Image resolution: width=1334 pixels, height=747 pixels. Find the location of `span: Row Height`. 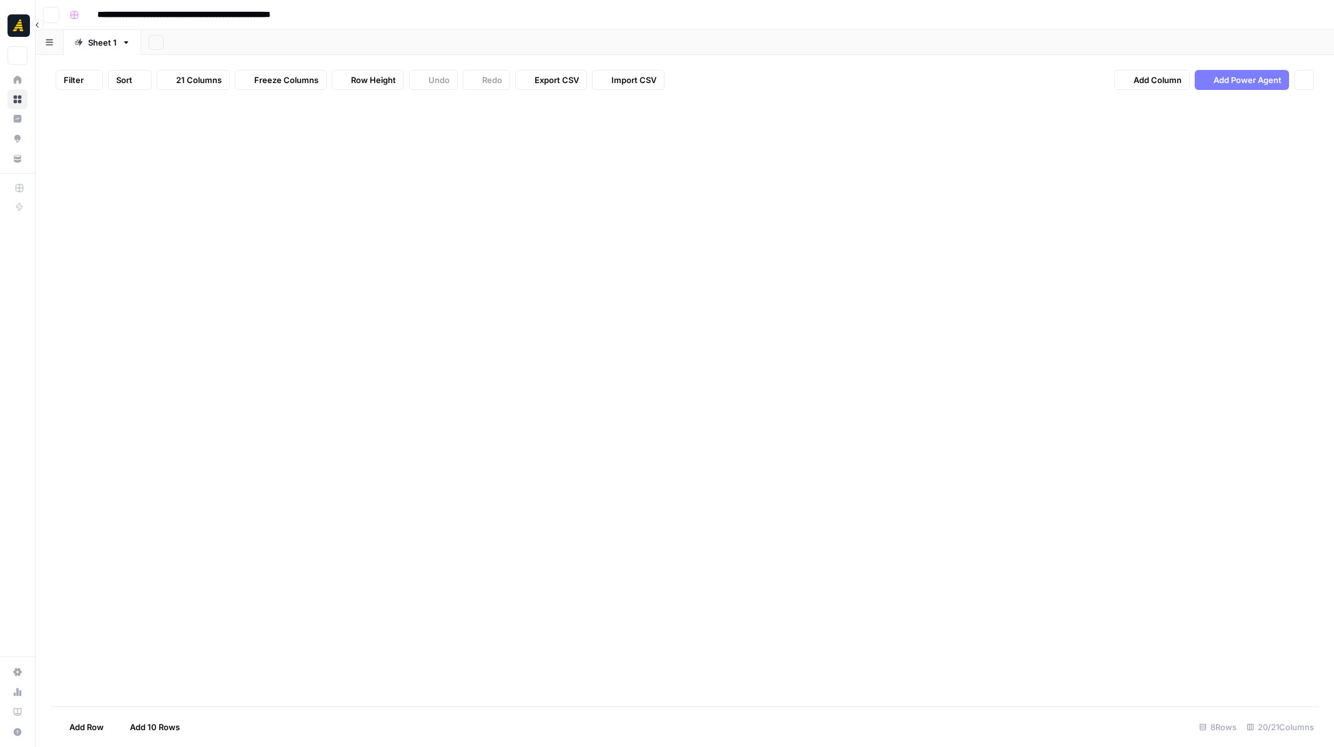

span: Row Height is located at coordinates (373, 80).